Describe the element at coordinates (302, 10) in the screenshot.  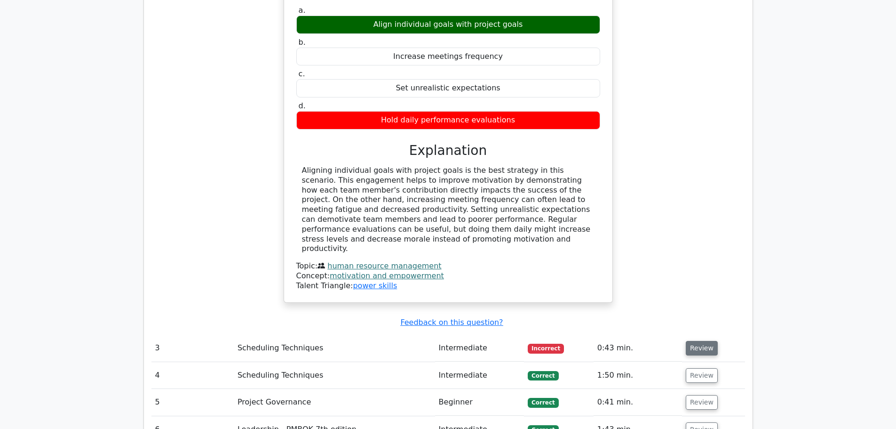
I see `span: a.` at that location.